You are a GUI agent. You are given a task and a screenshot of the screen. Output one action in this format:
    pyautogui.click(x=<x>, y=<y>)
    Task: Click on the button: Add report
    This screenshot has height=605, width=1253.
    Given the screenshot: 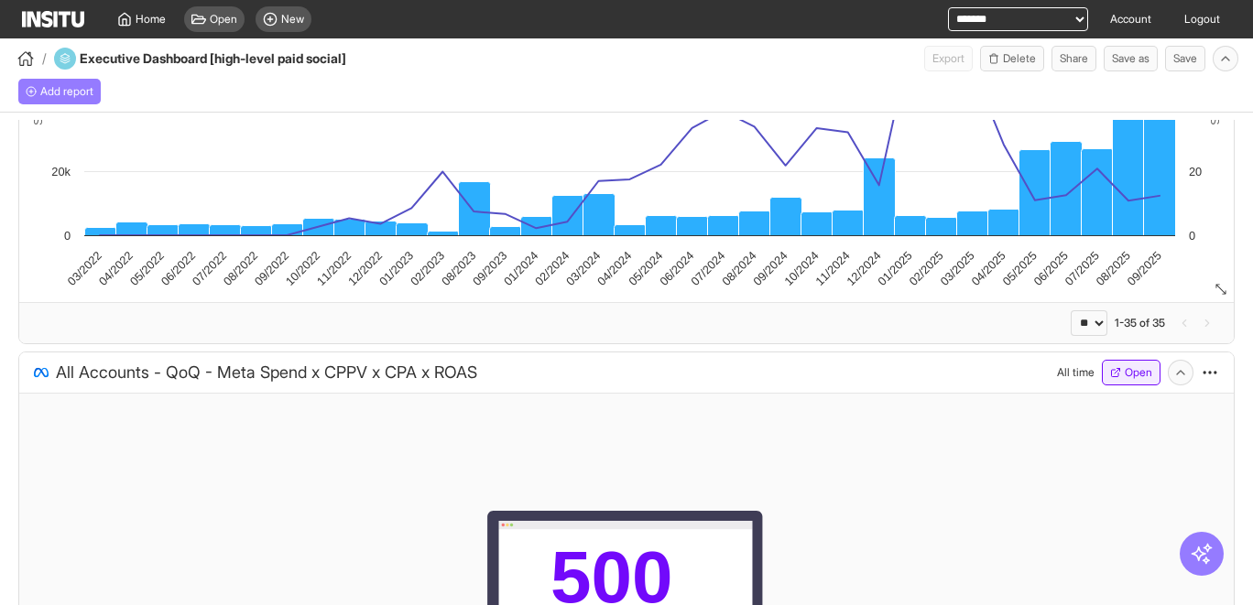 What is the action you would take?
    pyautogui.click(x=60, y=92)
    